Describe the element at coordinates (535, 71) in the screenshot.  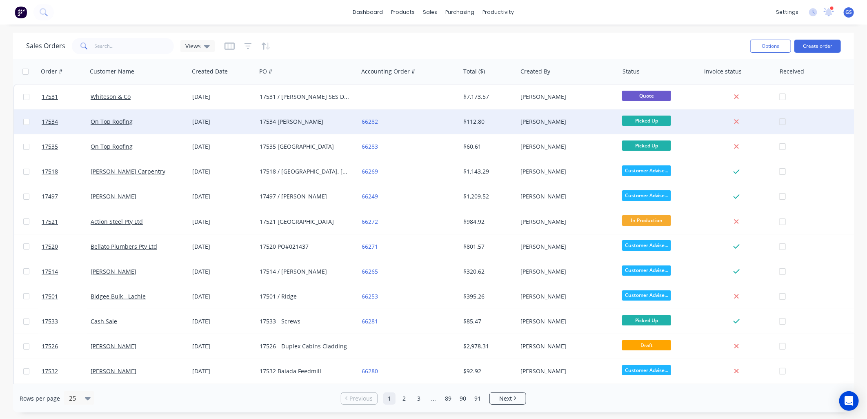
I see `div: Created By` at that location.